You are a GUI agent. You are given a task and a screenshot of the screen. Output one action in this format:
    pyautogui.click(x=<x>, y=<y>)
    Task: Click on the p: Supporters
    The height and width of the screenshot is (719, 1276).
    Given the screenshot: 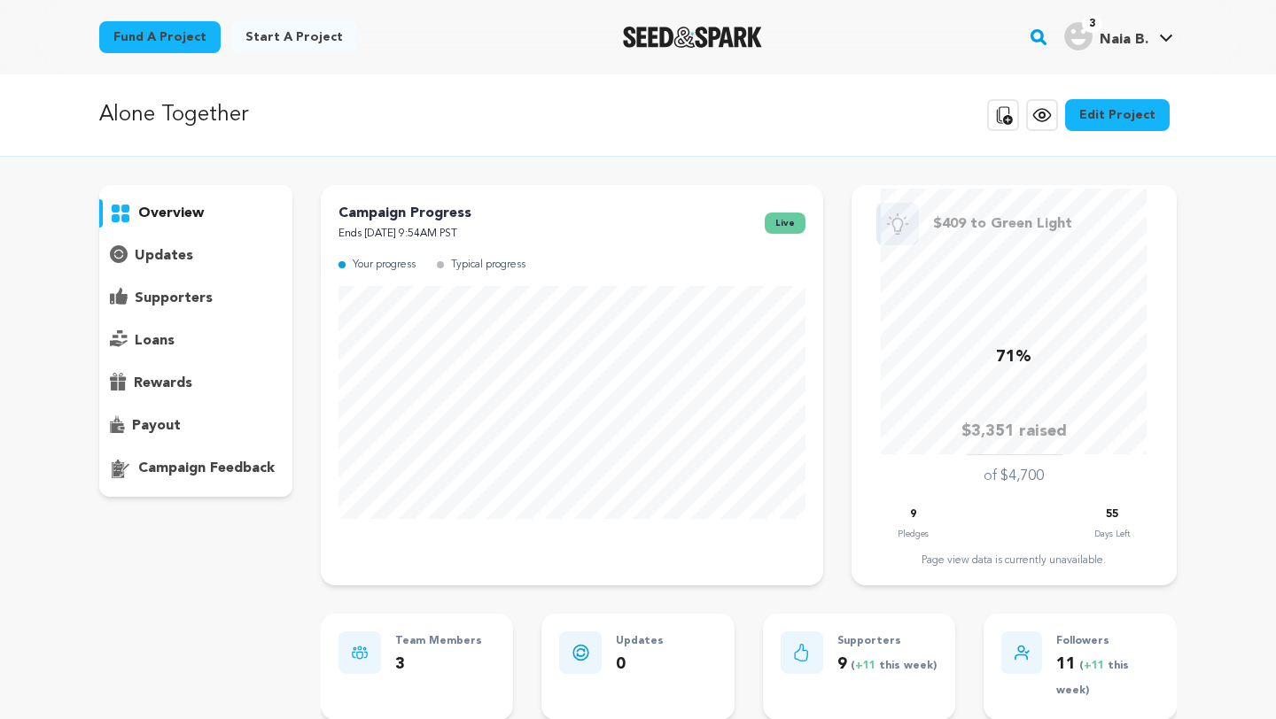 What is the action you would take?
    pyautogui.click(x=887, y=641)
    